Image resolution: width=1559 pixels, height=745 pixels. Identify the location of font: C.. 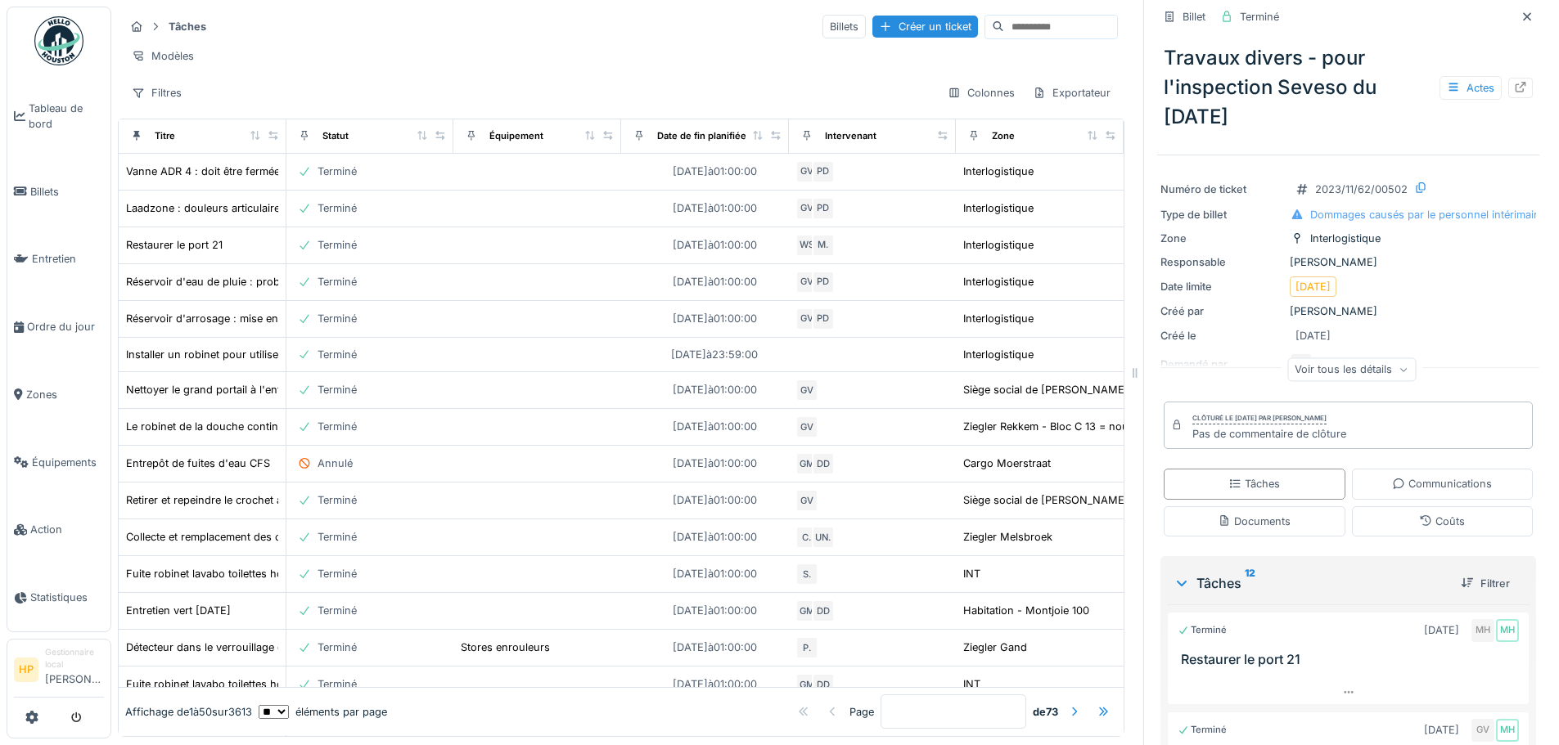
(806, 538).